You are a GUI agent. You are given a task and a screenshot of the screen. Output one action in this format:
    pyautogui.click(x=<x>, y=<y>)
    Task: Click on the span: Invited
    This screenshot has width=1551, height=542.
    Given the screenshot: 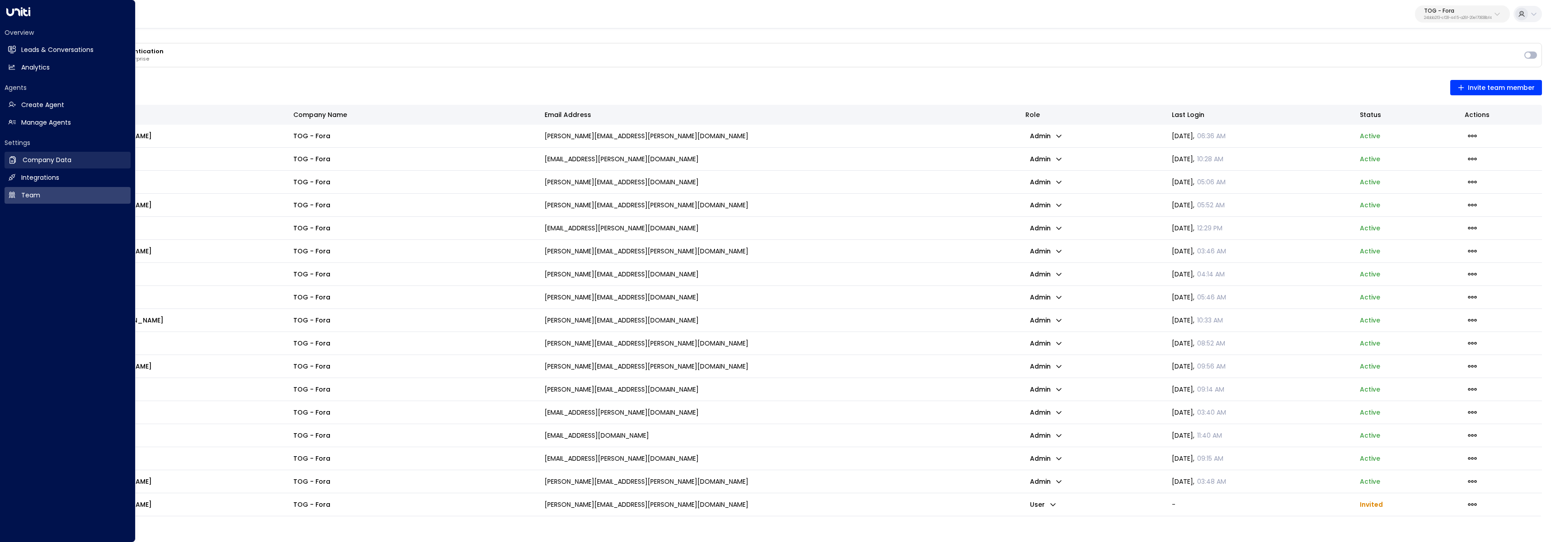 What is the action you would take?
    pyautogui.click(x=1371, y=505)
    